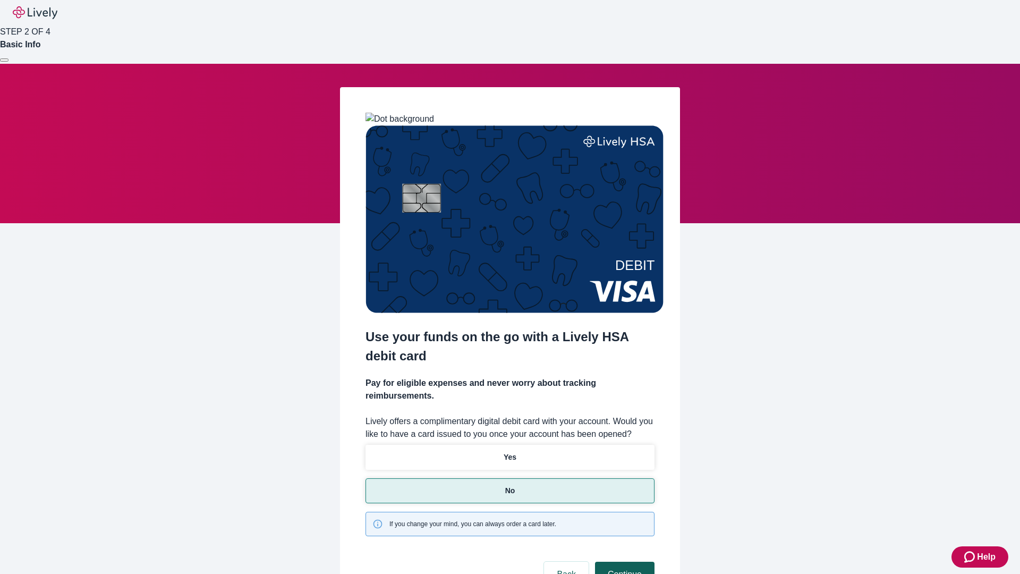  I want to click on svg: Zendesk support icon, so click(971, 557).